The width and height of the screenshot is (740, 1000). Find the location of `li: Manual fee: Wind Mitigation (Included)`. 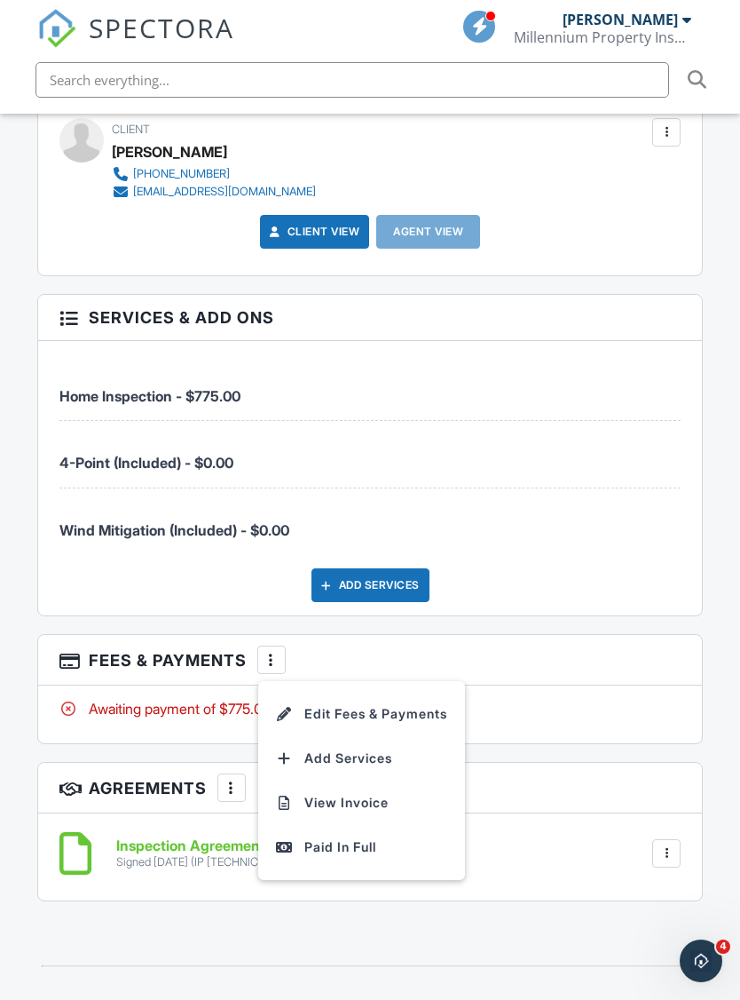

li: Manual fee: Wind Mitigation (Included) is located at coordinates (370, 521).